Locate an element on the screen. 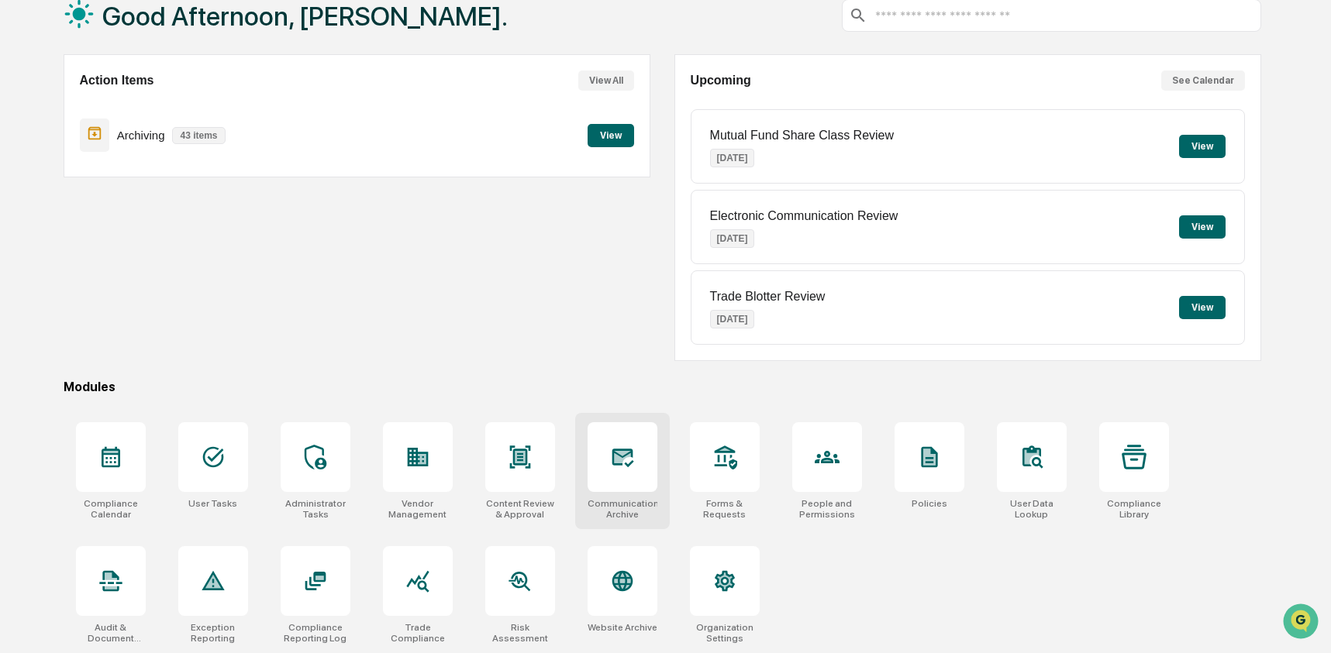 Image resolution: width=1331 pixels, height=653 pixels. button: Start new chat is located at coordinates (273, 133).